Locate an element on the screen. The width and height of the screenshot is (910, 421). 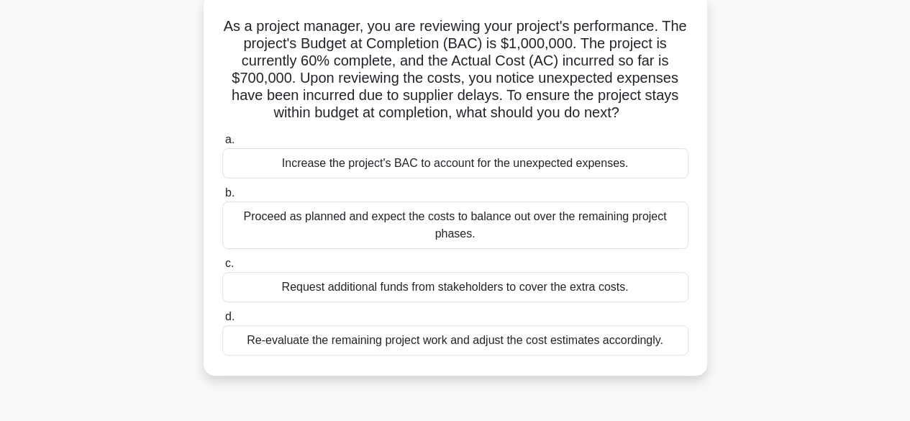
span: a. is located at coordinates (230, 139).